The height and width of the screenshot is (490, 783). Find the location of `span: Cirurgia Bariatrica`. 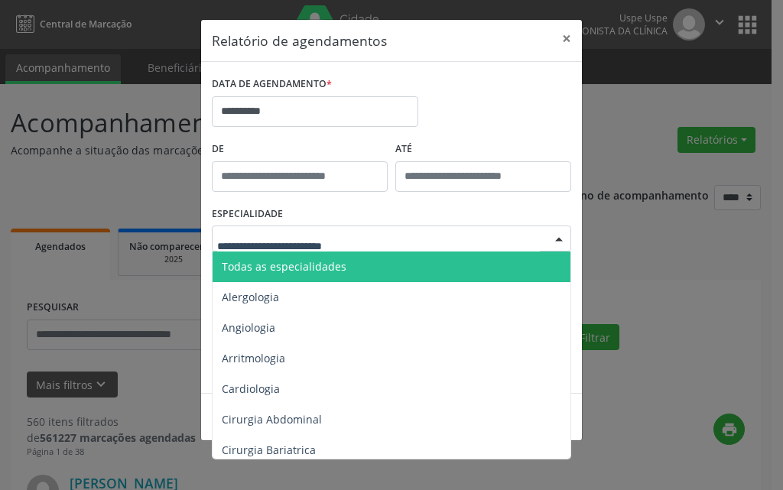

span: Cirurgia Bariatrica is located at coordinates (268, 450).